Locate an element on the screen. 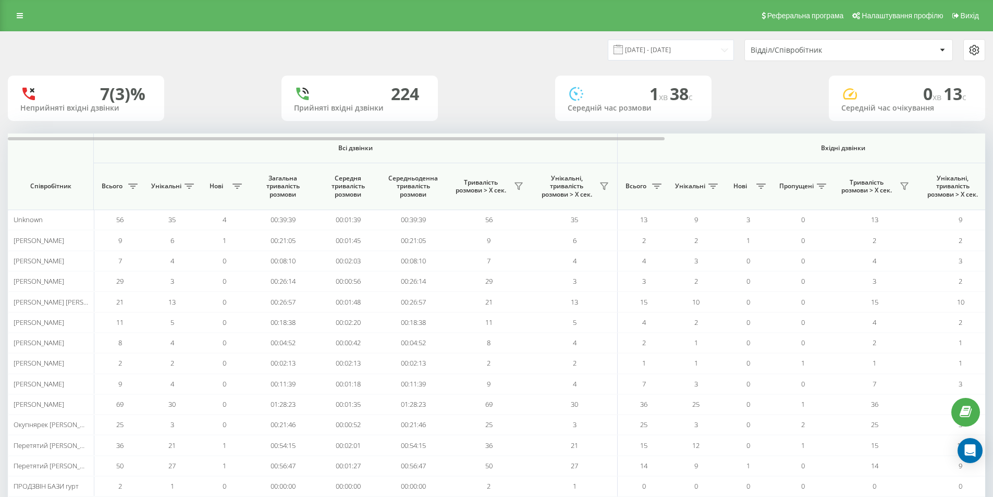 The height and width of the screenshot is (497, 993). td: 00:01:27 is located at coordinates (348, 465).